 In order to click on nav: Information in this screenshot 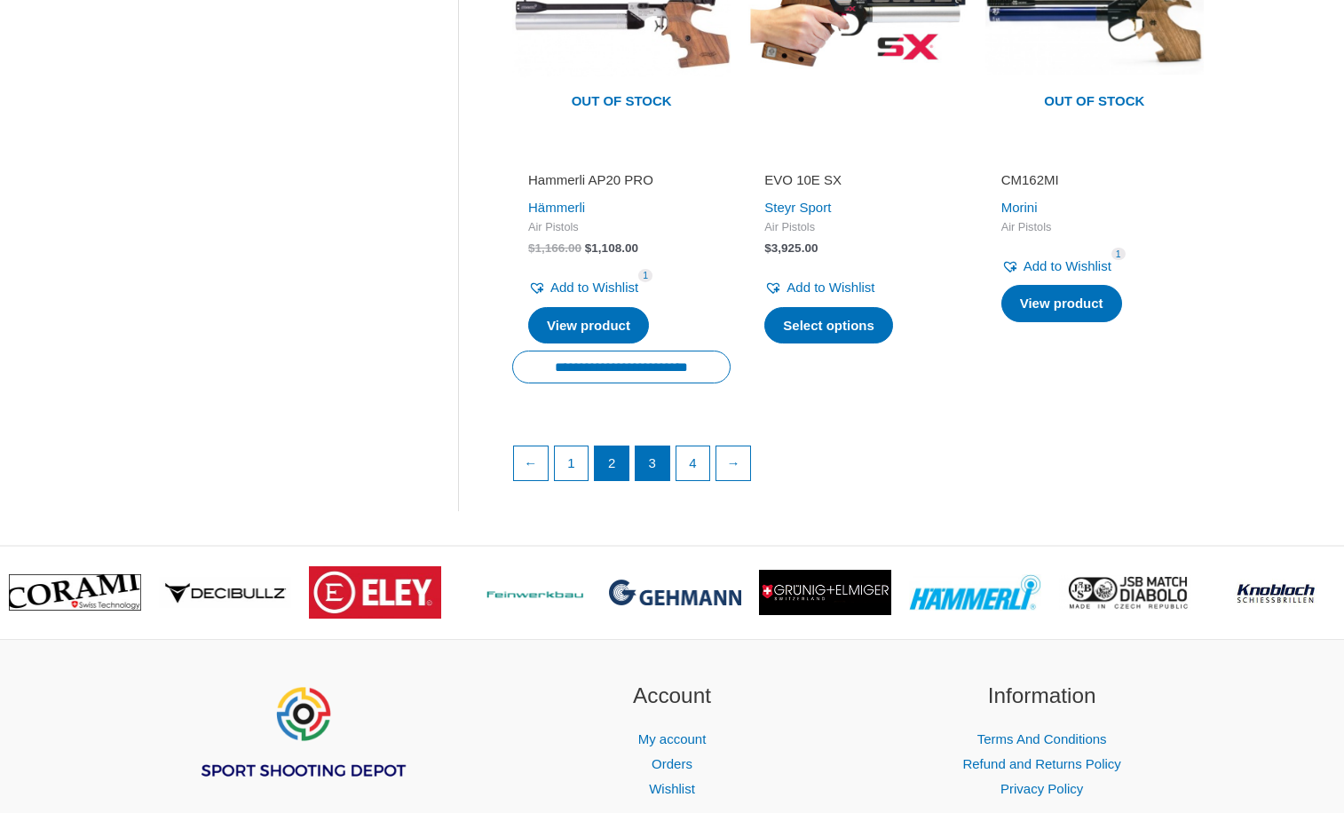, I will do `click(1041, 764)`.